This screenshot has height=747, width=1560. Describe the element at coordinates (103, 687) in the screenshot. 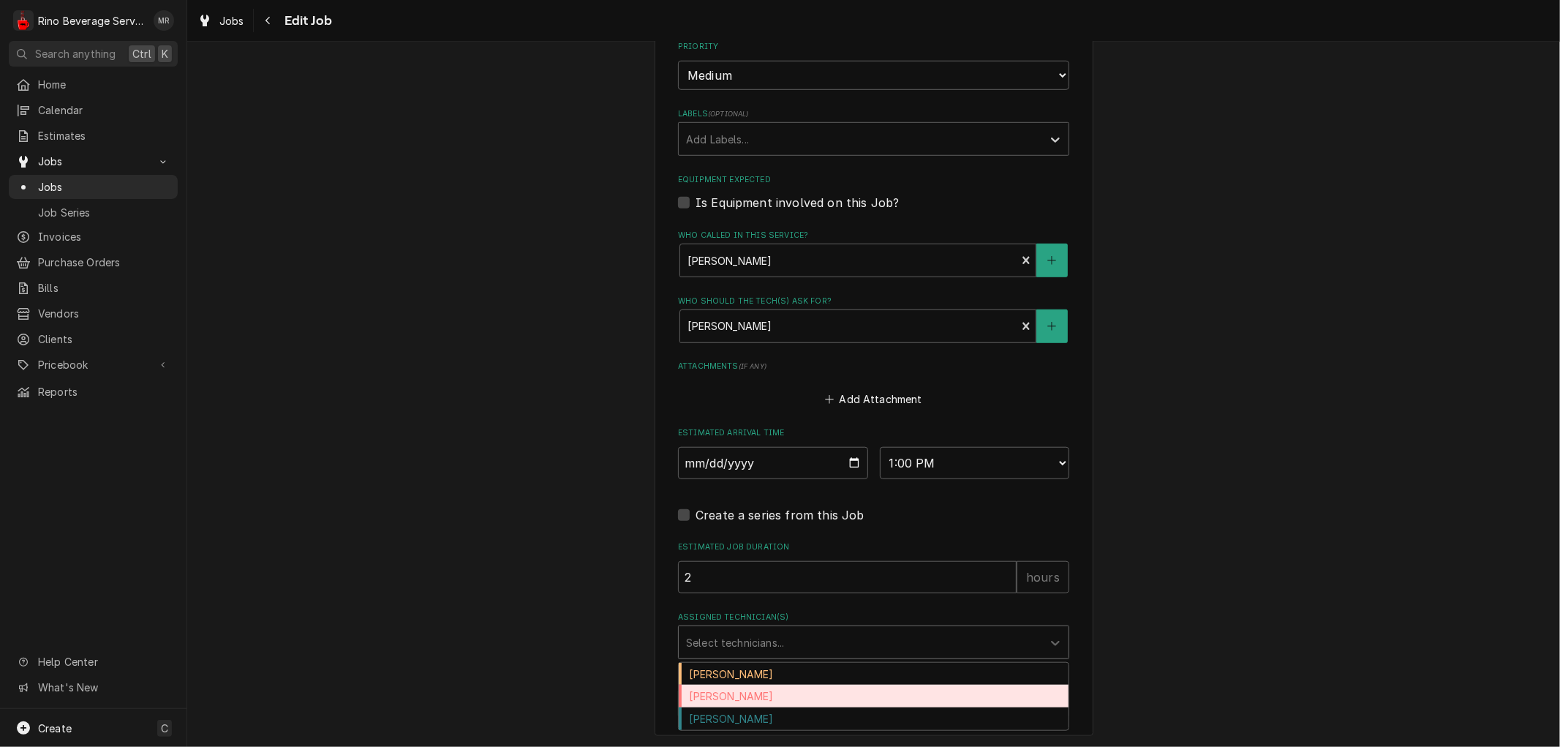

I see `span: What's New` at that location.